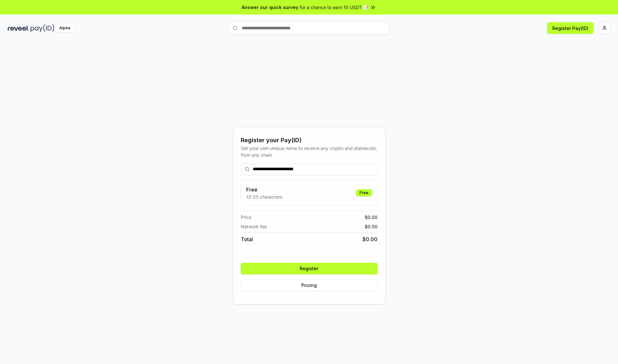  Describe the element at coordinates (264, 196) in the screenshot. I see `p: 13-25 characters` at that location.